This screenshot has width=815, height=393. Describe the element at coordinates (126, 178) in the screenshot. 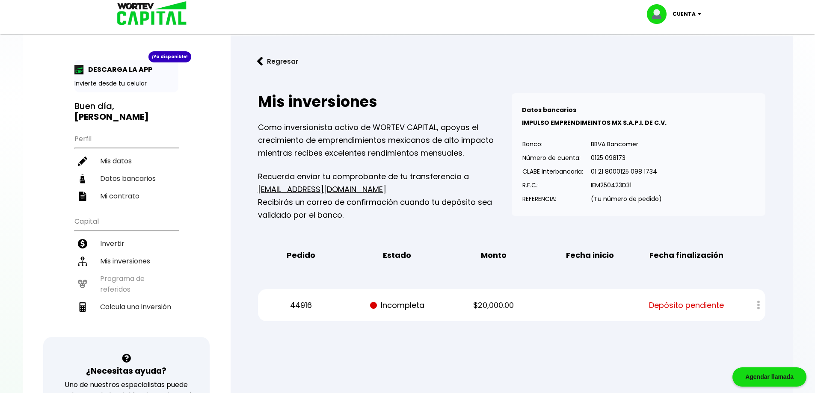

I see `a: Datos bancarios` at that location.